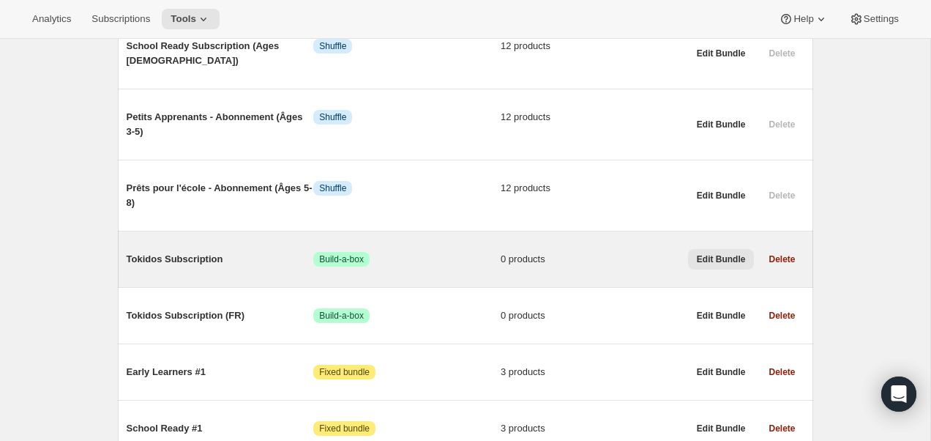 This screenshot has width=931, height=441. What do you see at coordinates (874, 19) in the screenshot?
I see `button: Settings` at bounding box center [874, 19].